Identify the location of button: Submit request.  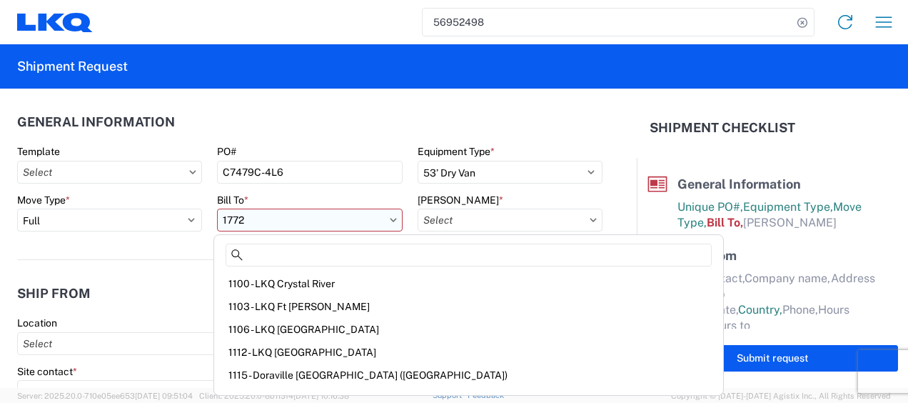
(773, 358).